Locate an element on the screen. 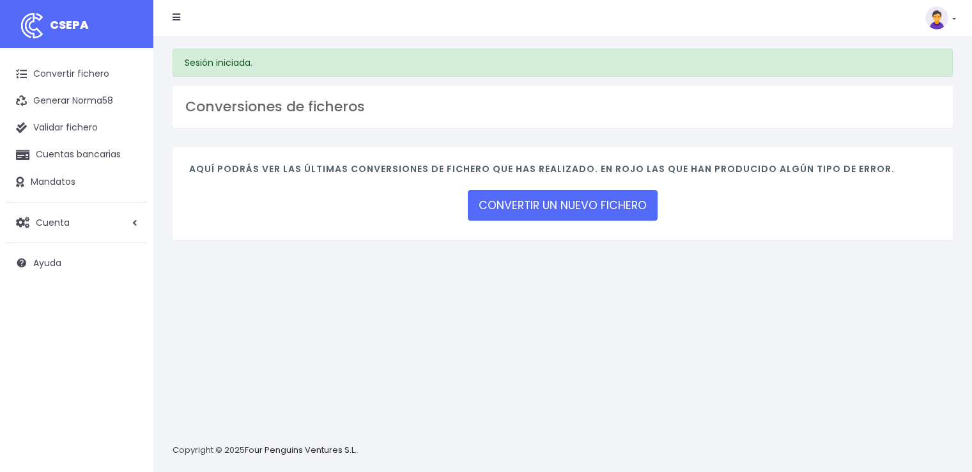  a: CONVERTIR UN NUEVO FICHERO is located at coordinates (562, 205).